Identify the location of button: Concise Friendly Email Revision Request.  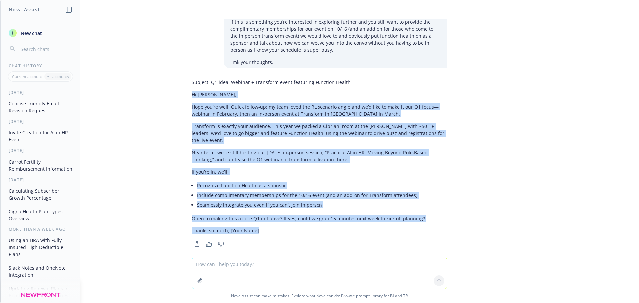
(40, 107).